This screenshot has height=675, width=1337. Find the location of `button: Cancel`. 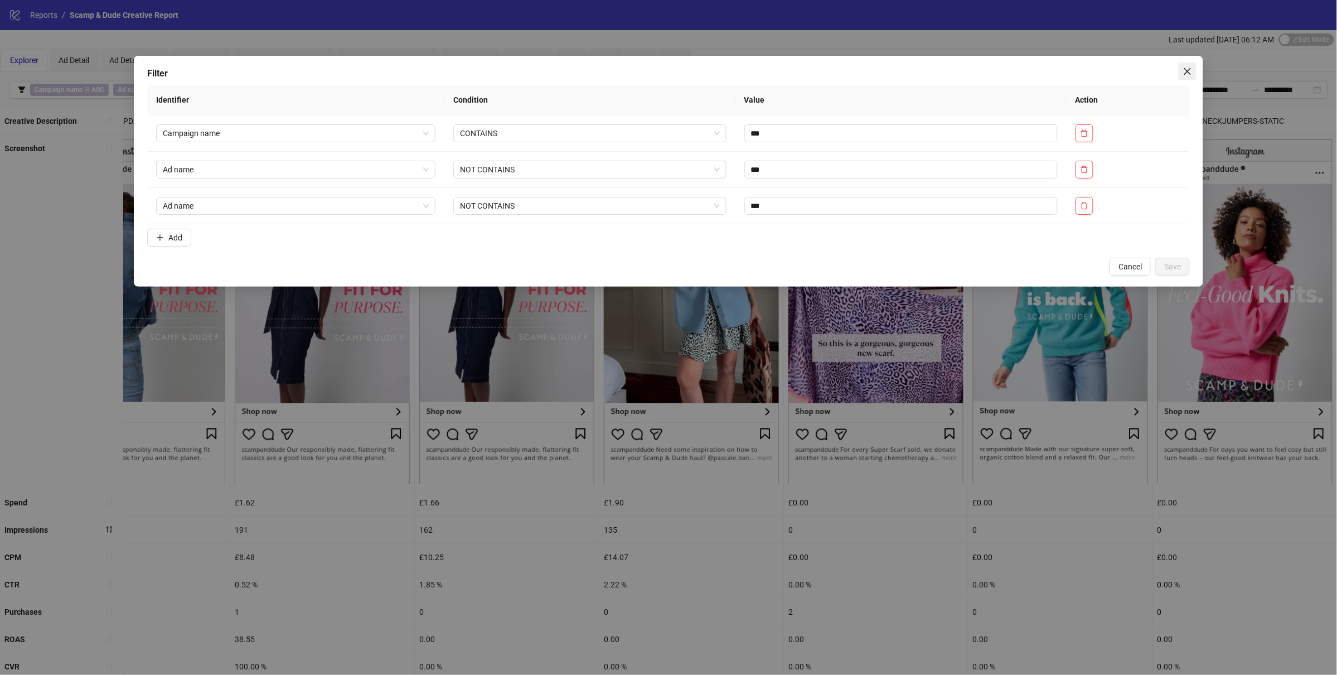

button: Cancel is located at coordinates (1130, 266).